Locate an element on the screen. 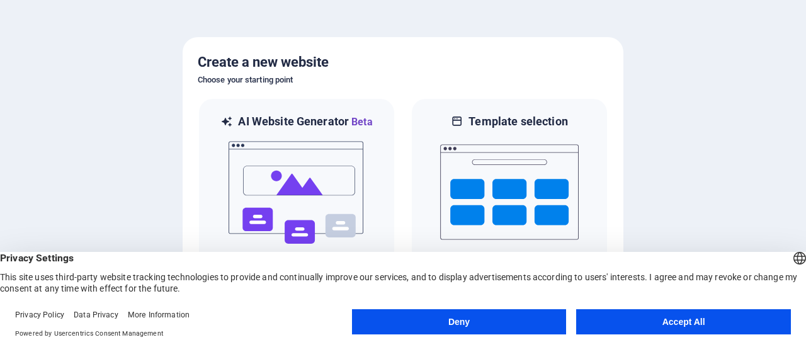 The width and height of the screenshot is (806, 347). h6: Choose your starting point is located at coordinates (403, 80).